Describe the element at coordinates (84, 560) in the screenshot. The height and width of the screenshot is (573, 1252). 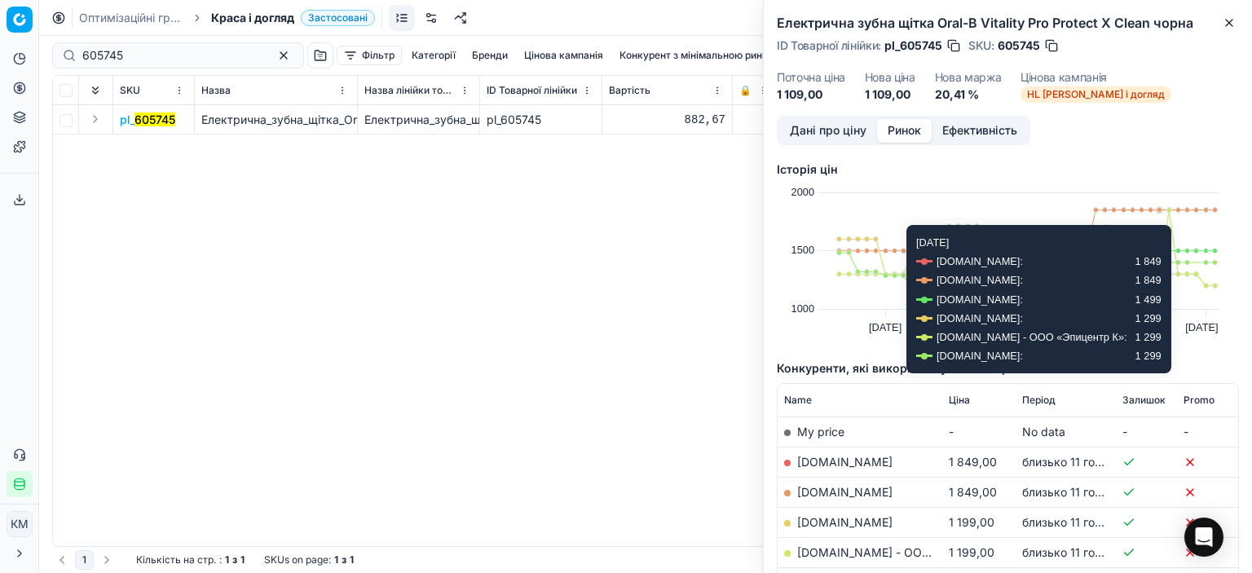
I see `button: 1` at that location.